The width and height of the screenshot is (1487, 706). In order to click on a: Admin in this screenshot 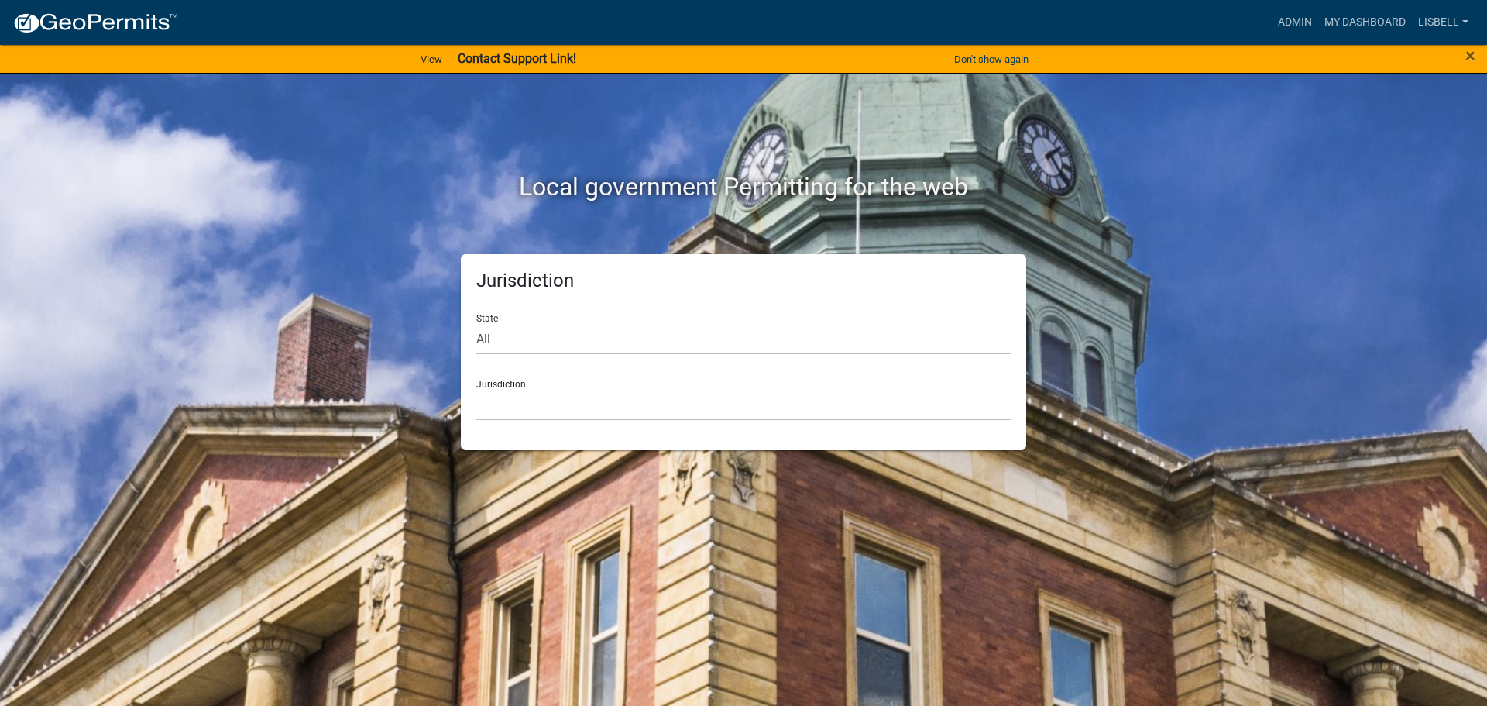, I will do `click(1295, 22)`.